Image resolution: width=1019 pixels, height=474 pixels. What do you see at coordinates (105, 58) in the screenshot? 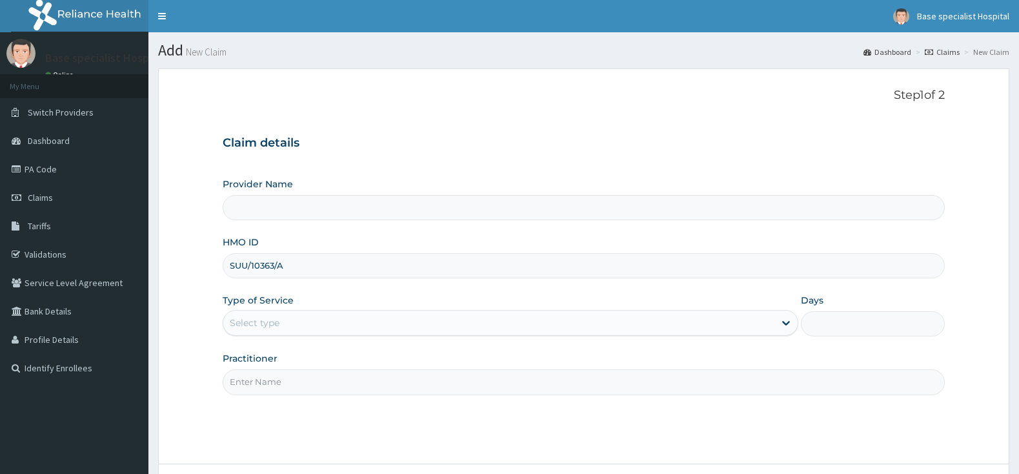
I see `p: Base specialist Hospital` at bounding box center [105, 58].